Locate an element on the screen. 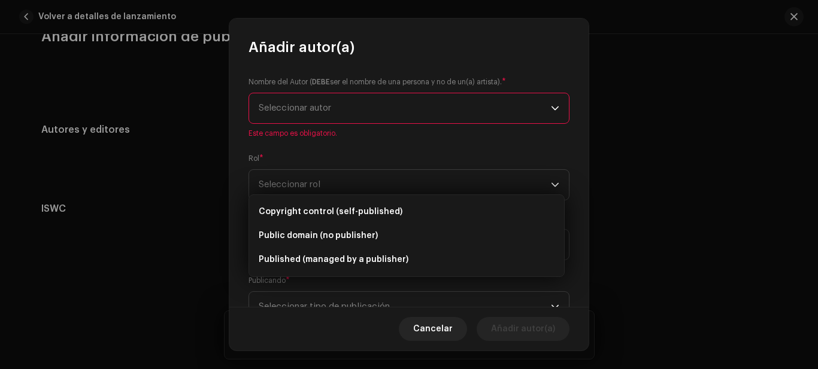  strong: DEBE is located at coordinates (321, 82).